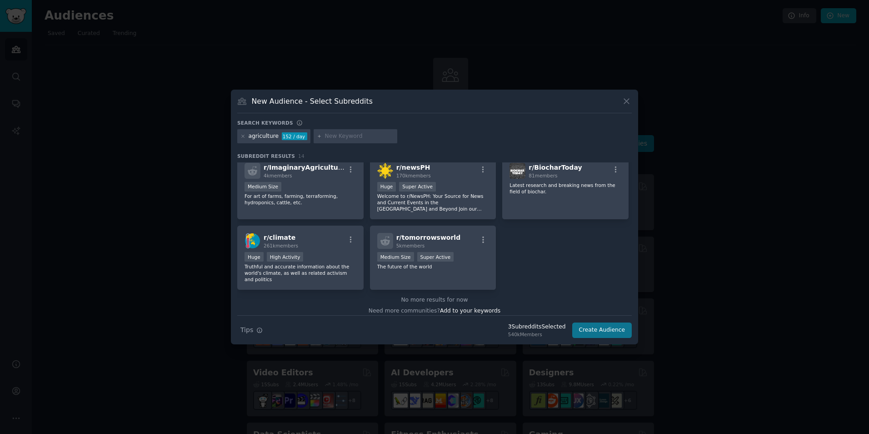  I want to click on div: 3 Subreddit s Selected, so click(537, 327).